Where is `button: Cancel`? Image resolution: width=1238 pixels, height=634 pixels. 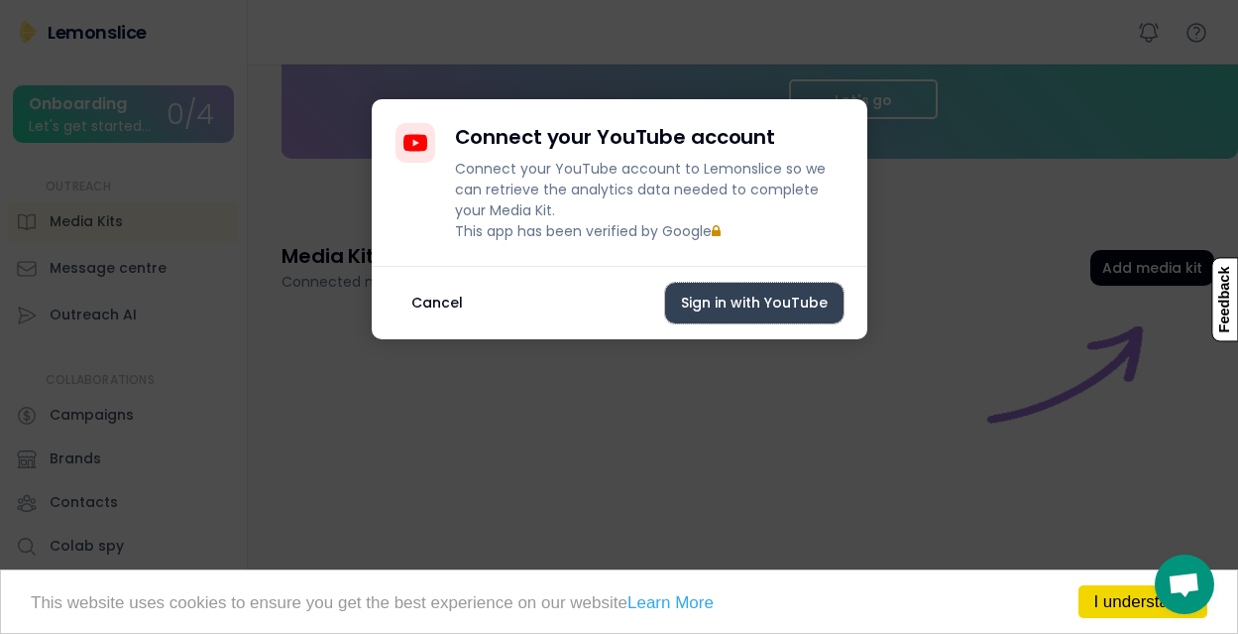
button: Cancel is located at coordinates (437, 302).